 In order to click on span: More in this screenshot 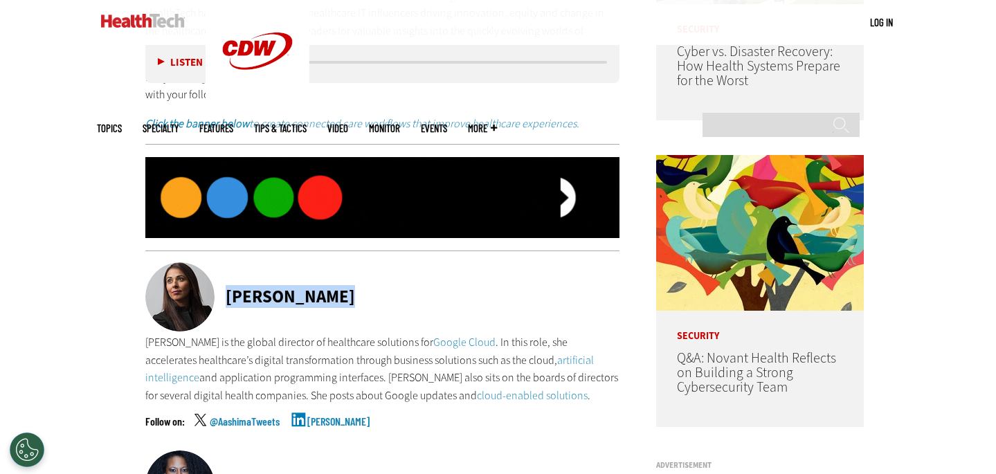, I will do `click(482, 128)`.